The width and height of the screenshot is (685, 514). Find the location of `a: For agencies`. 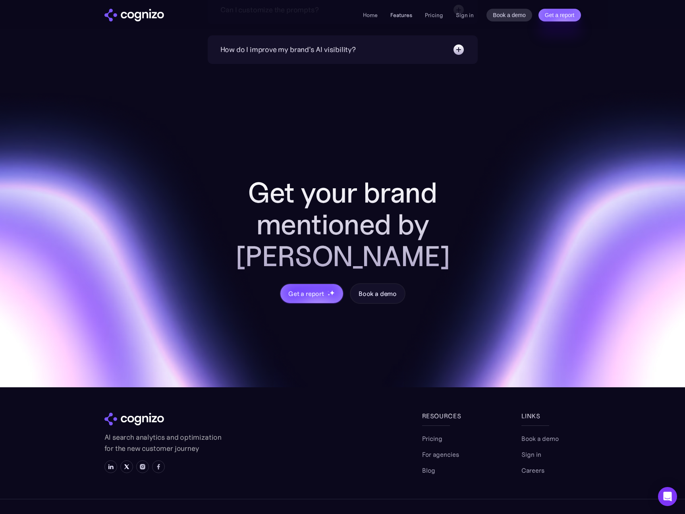

a: For agencies is located at coordinates (441, 454).